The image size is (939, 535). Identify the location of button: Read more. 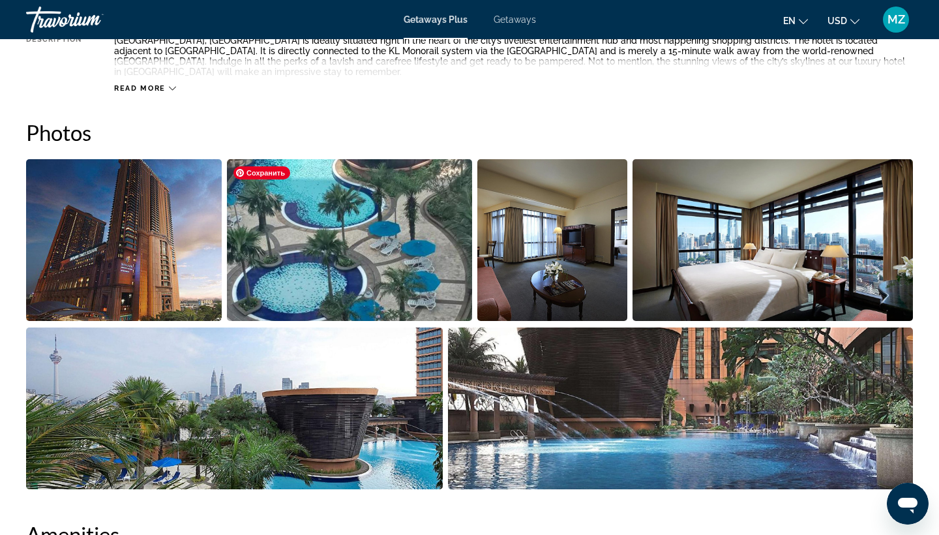
(145, 88).